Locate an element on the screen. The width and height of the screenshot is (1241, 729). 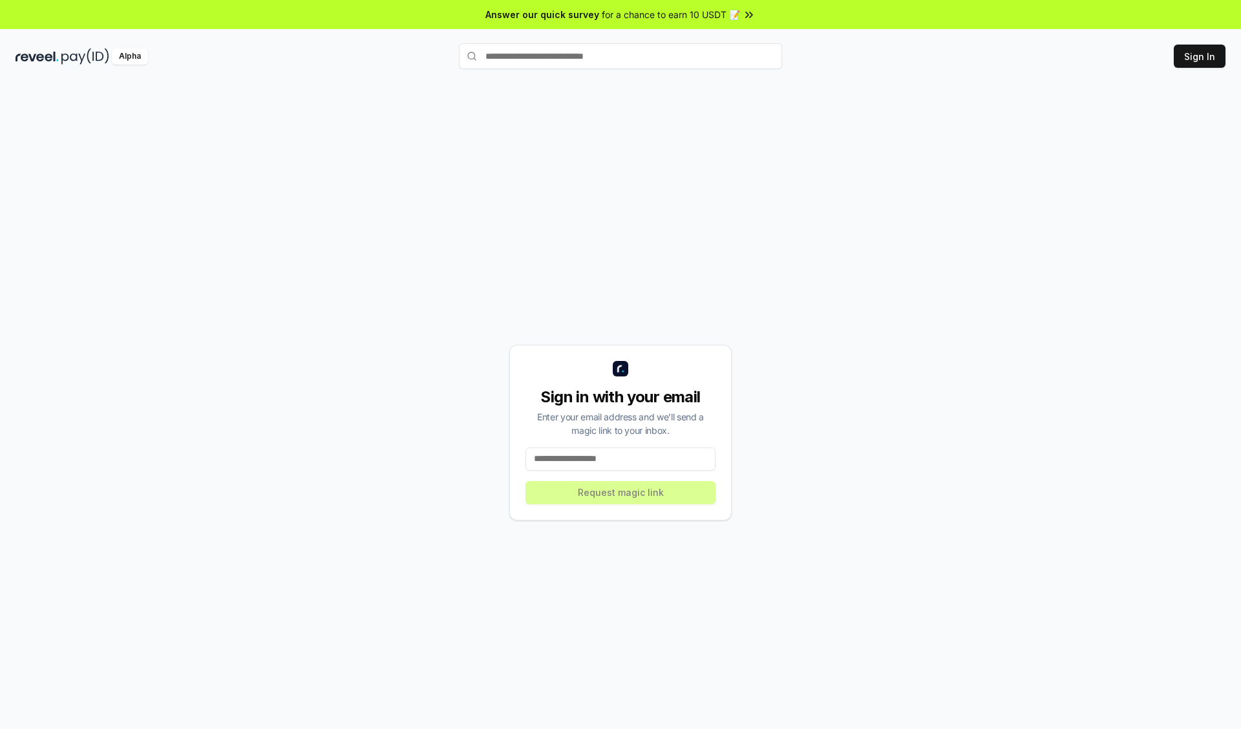
div: Alpha is located at coordinates (130, 56).